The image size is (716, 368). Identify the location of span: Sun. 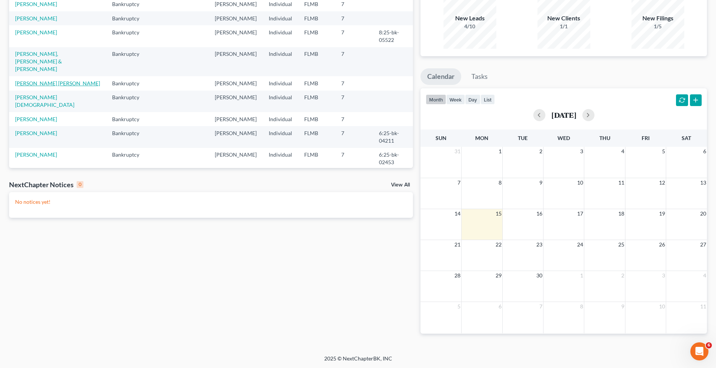
(441, 138).